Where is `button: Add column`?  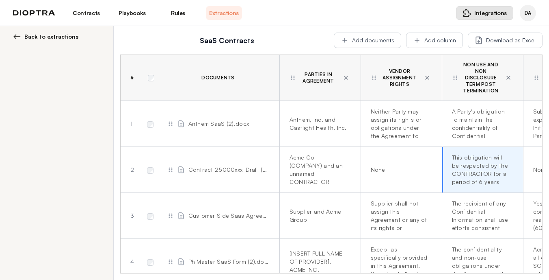 button: Add column is located at coordinates (435, 40).